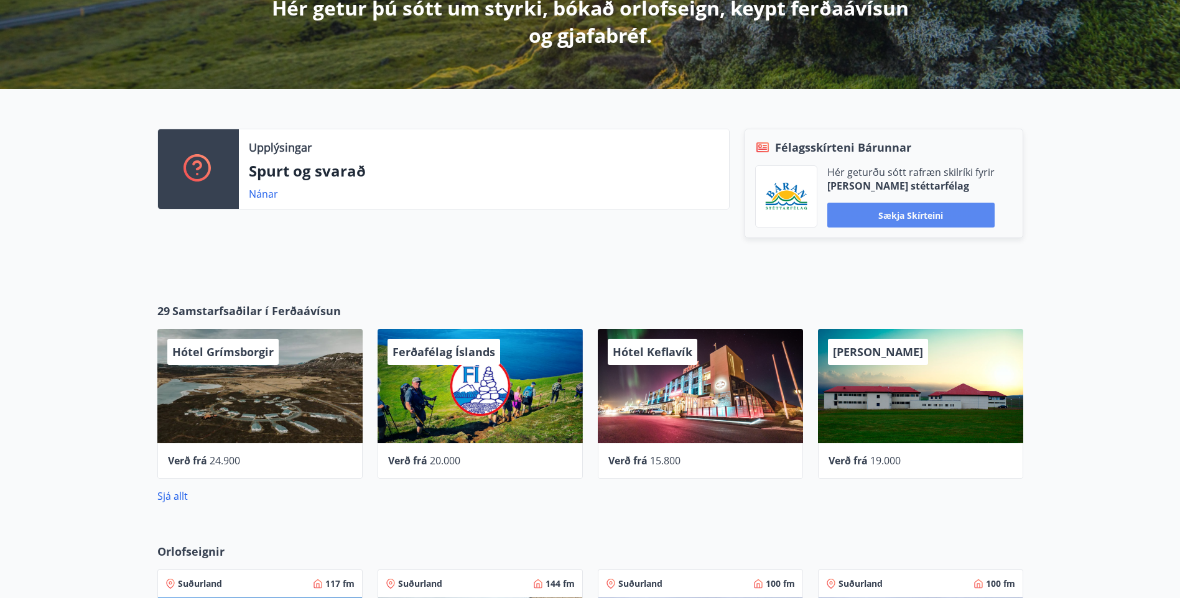 This screenshot has width=1180, height=598. What do you see at coordinates (652, 352) in the screenshot?
I see `span: Hótel Keflavík` at bounding box center [652, 352].